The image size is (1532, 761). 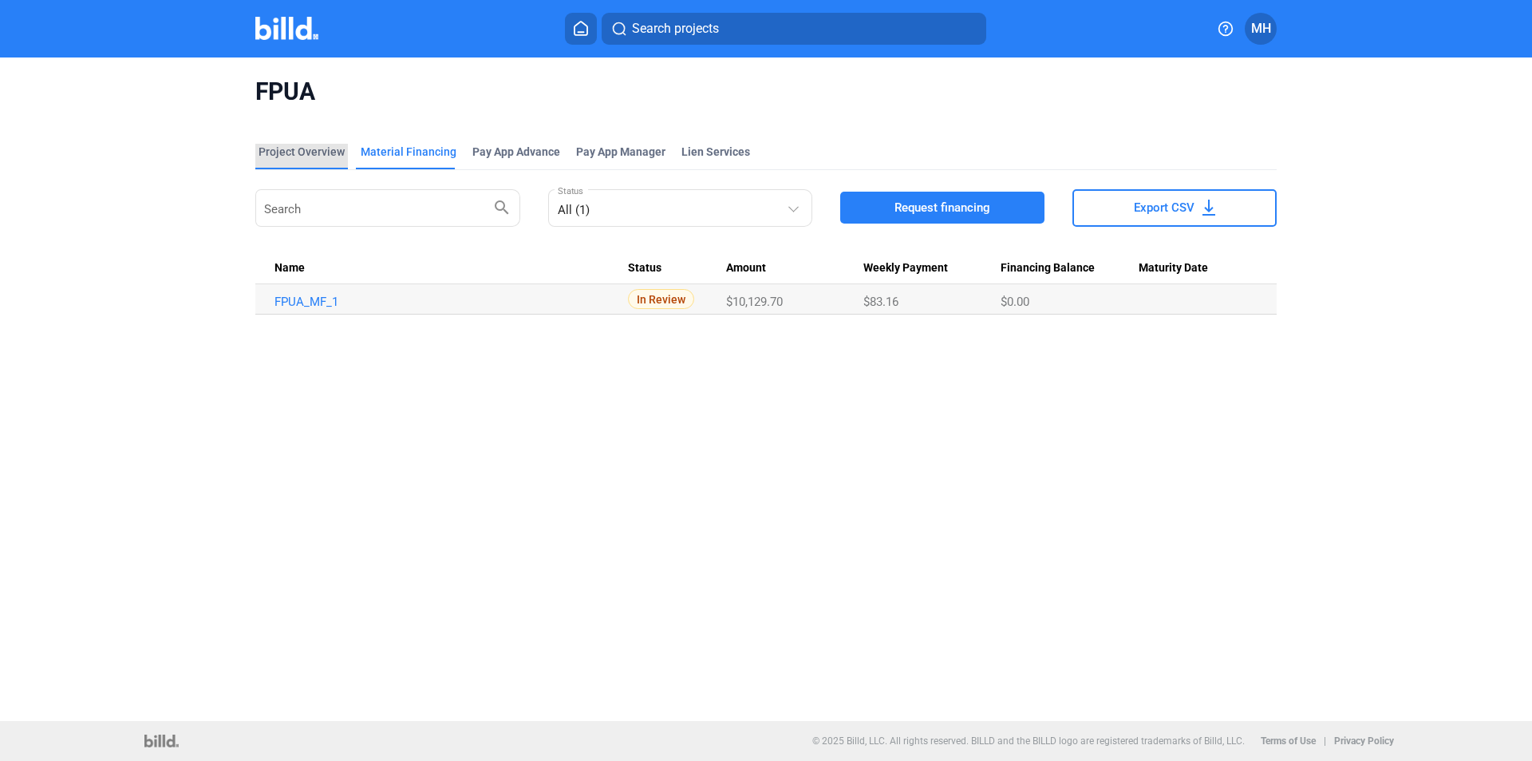 I want to click on span: Maturity Date, so click(x=1173, y=268).